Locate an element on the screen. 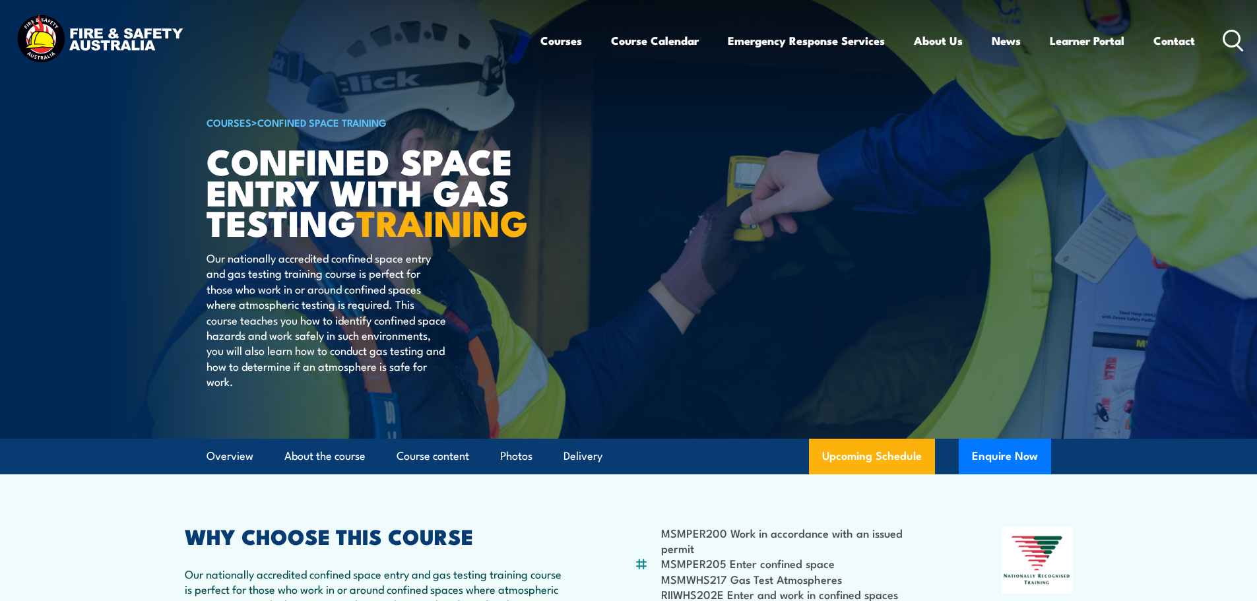  strong: TRAINING is located at coordinates (442, 221).